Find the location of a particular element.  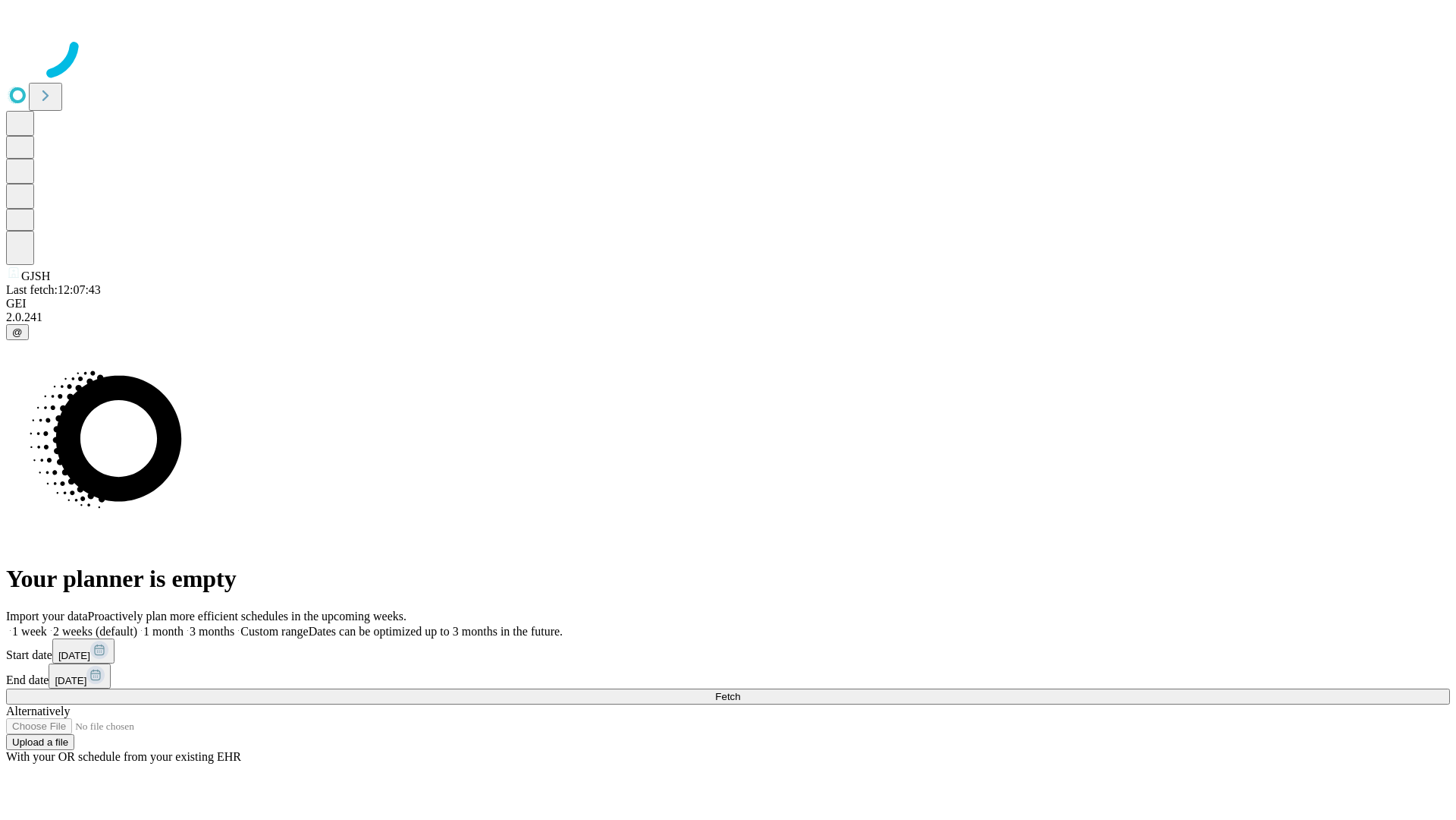

h1: Your planner is empty is located at coordinates (728, 578).